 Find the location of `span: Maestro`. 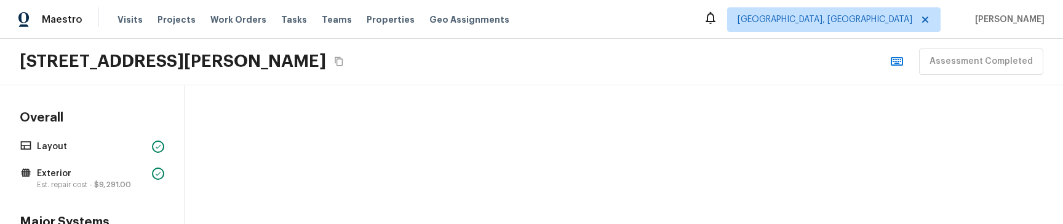

span: Maestro is located at coordinates (62, 20).